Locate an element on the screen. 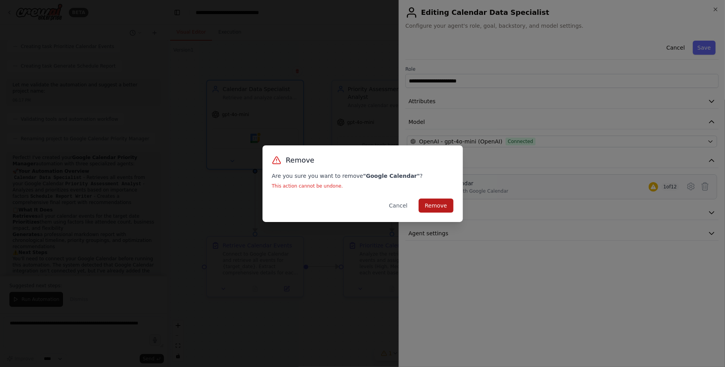 This screenshot has width=725, height=367. button: Remove is located at coordinates (436, 206).